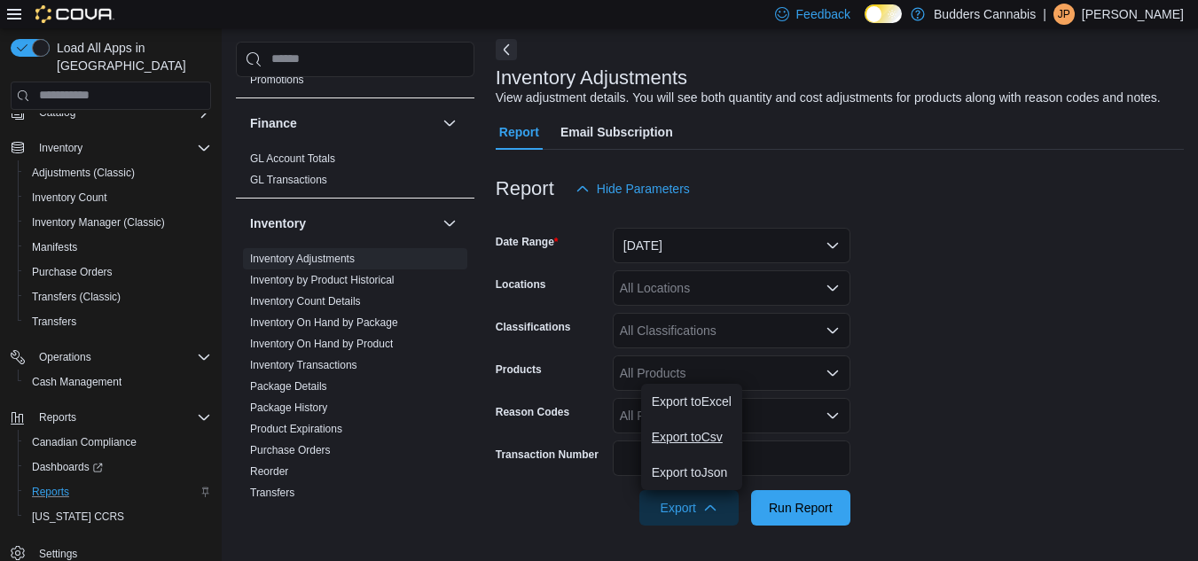 The height and width of the screenshot is (561, 1198). What do you see at coordinates (305, 301) in the screenshot?
I see `a: Inventory Count Details` at bounding box center [305, 301].